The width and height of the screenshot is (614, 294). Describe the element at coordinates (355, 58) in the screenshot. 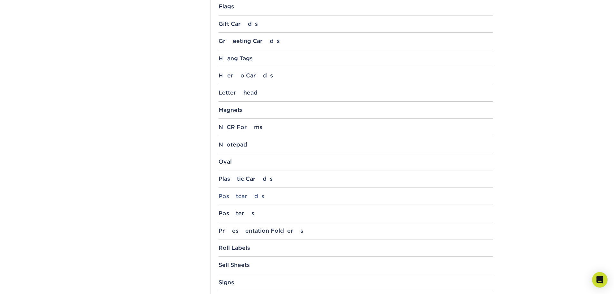

I see `div: Hang Tags` at that location.